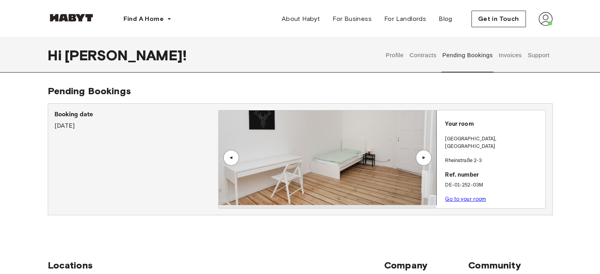  What do you see at coordinates (327, 158) in the screenshot?
I see `img: Image of the room` at bounding box center [327, 158].